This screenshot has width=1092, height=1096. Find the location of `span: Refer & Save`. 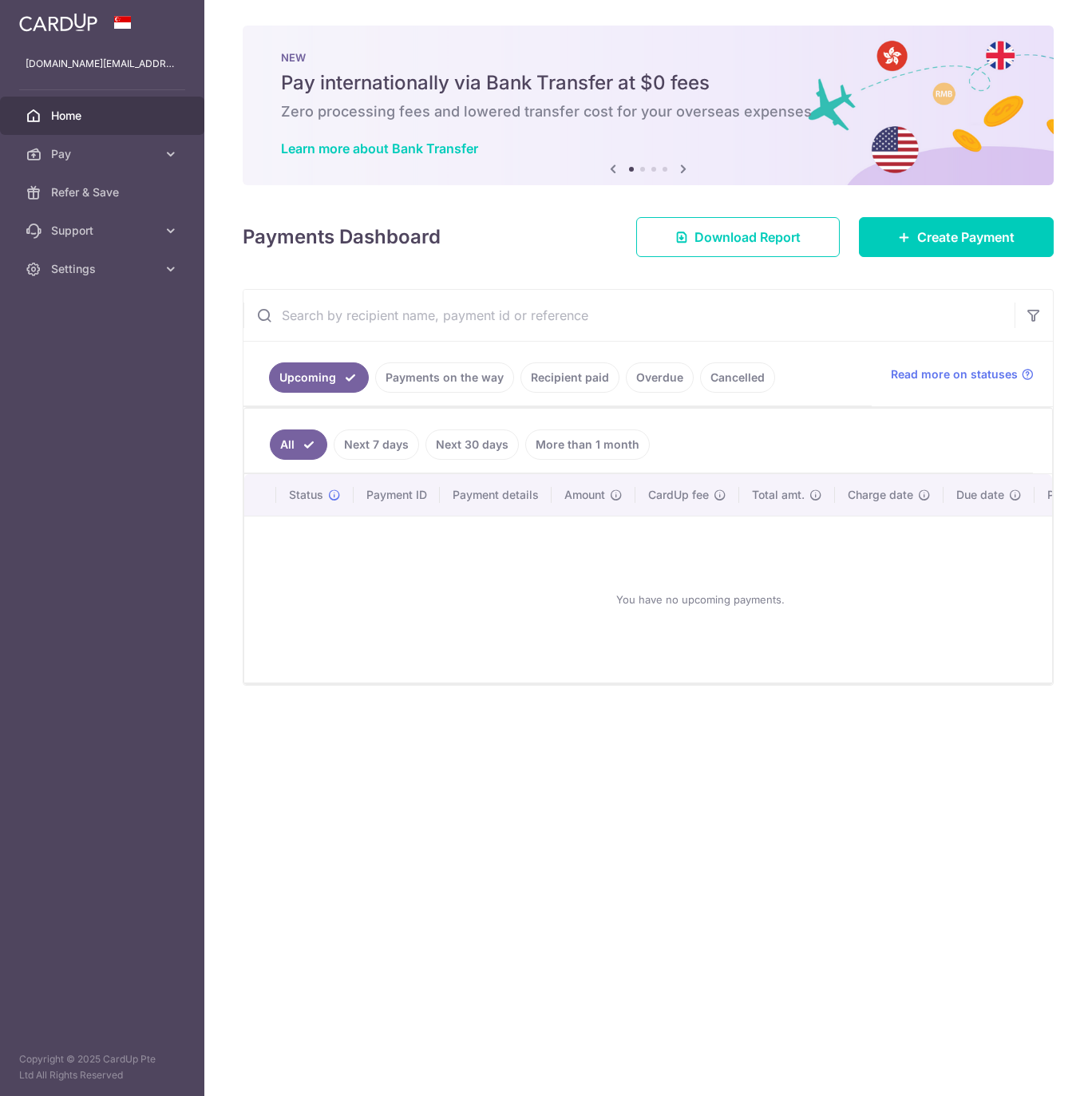

span: Refer & Save is located at coordinates (104, 193).